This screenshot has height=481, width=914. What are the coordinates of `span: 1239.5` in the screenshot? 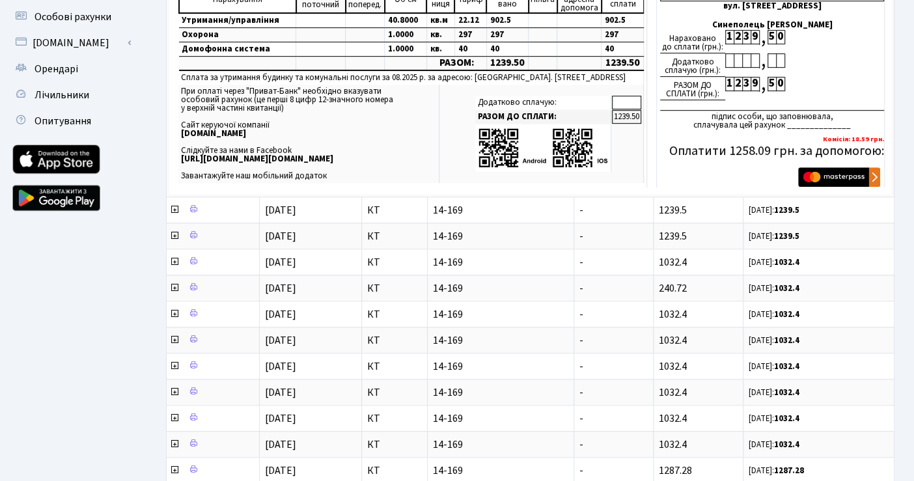 It's located at (672, 236).